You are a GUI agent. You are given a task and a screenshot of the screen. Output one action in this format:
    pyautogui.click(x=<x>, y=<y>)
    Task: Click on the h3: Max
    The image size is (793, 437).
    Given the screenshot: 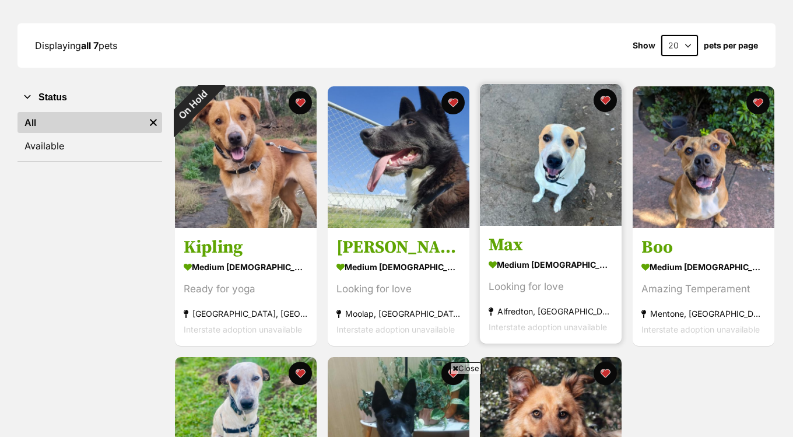 What is the action you would take?
    pyautogui.click(x=550, y=245)
    